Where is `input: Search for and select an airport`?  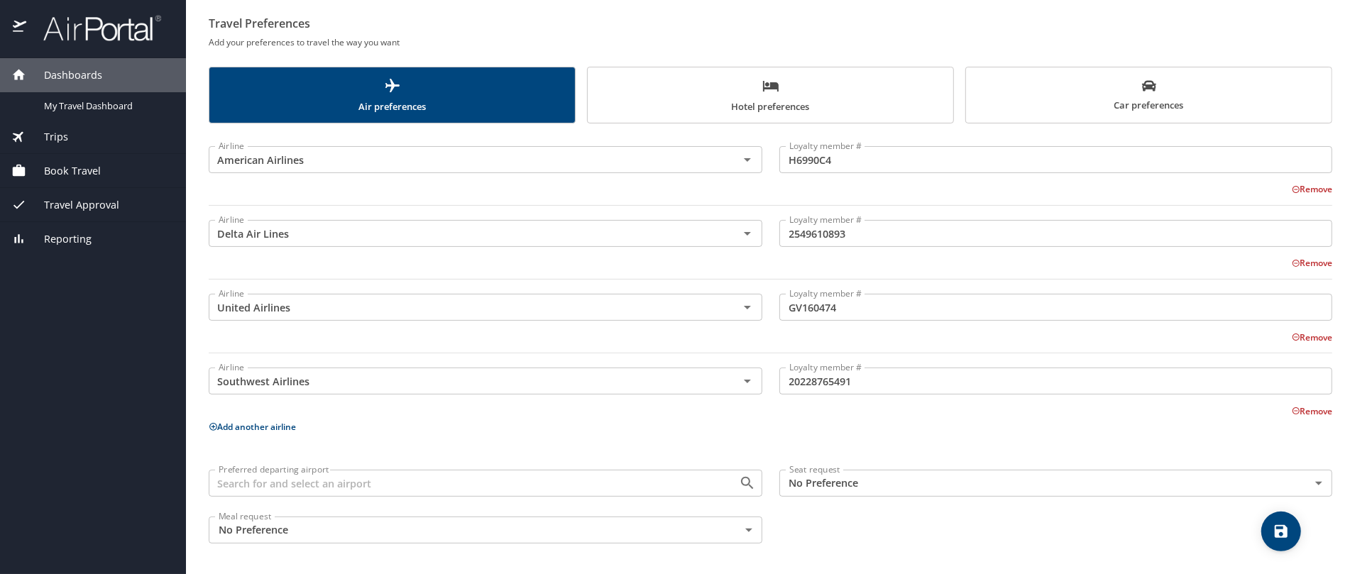
input: Search for and select an airport is located at coordinates (464, 483).